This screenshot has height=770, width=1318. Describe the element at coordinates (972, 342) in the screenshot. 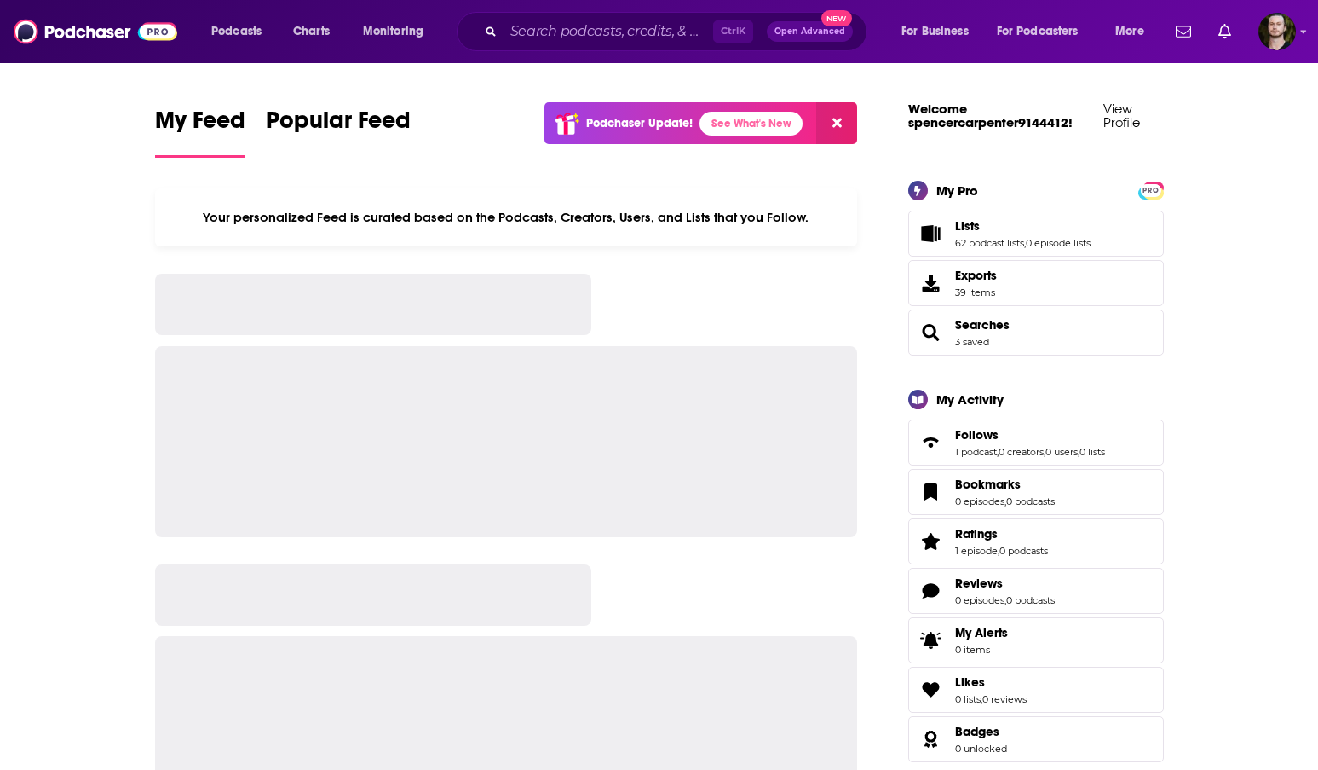

I see `a: 3 saved` at that location.